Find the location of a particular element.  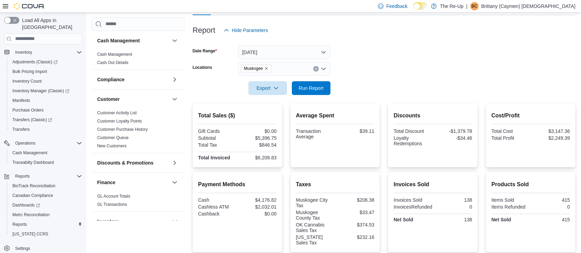

span: Transfers is located at coordinates (21, 130).